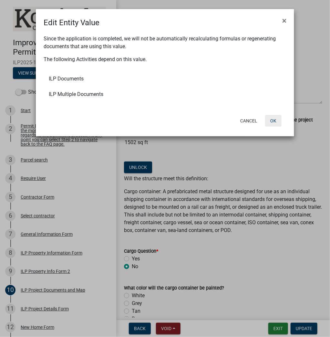 The height and width of the screenshot is (337, 330). I want to click on li: ILP Multiple Documents, so click(165, 94).